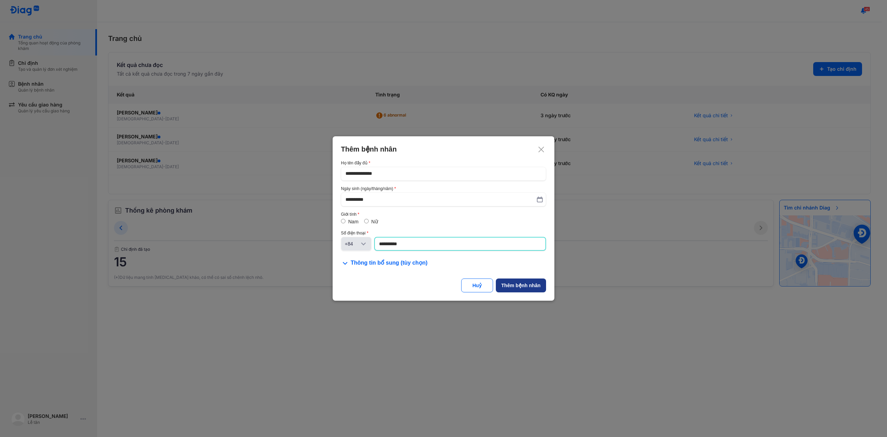 Image resolution: width=887 pixels, height=437 pixels. What do you see at coordinates (444, 233) in the screenshot?
I see `div: Số điện thoại` at bounding box center [444, 233].